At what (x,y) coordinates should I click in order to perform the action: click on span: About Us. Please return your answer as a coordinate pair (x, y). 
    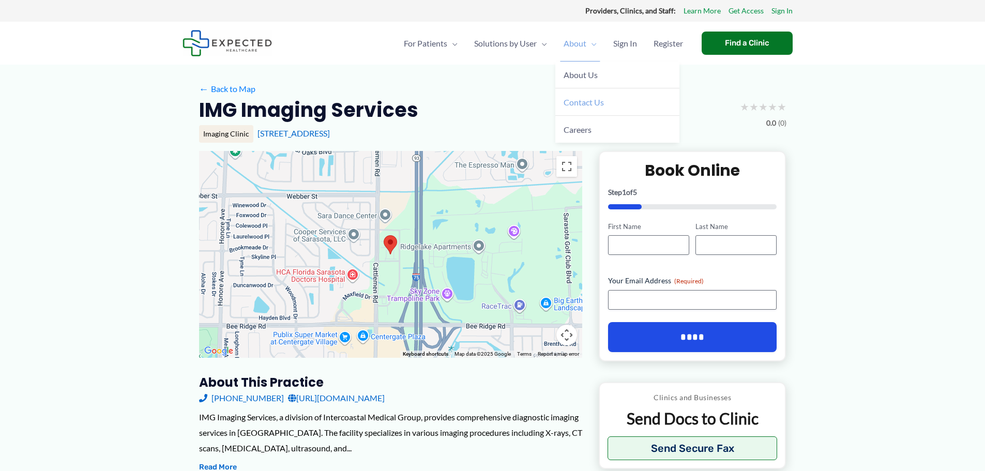
    Looking at the image, I should click on (581, 74).